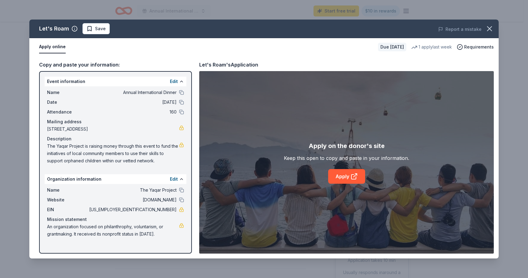 The image size is (528, 278). I want to click on span: An organization focused on philanthrophy, voluntarism, or grantmaking. It received its nonprofit ..., so click(113, 230).